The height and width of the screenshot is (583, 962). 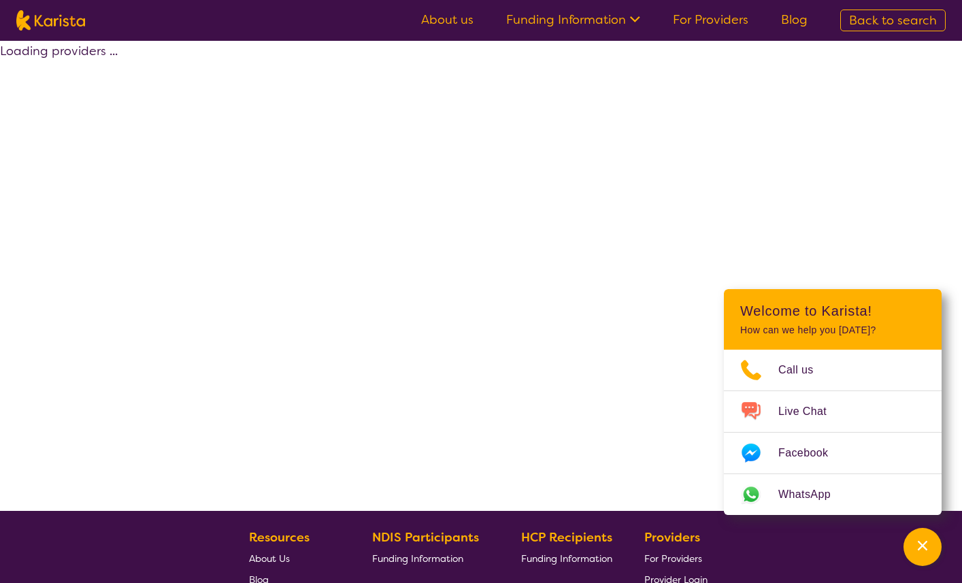 What do you see at coordinates (833, 432) in the screenshot?
I see `ul: Choose channel` at bounding box center [833, 432].